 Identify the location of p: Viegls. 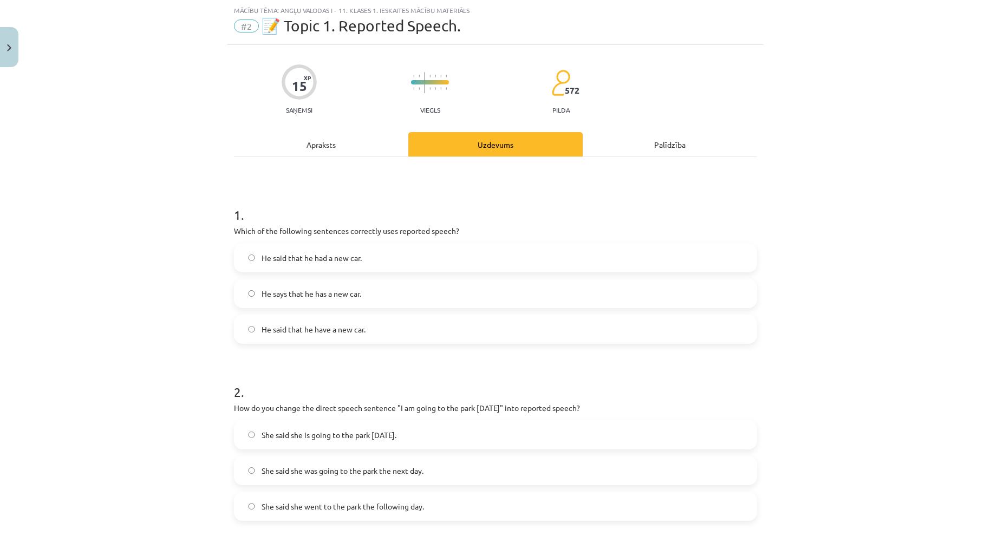
(430, 110).